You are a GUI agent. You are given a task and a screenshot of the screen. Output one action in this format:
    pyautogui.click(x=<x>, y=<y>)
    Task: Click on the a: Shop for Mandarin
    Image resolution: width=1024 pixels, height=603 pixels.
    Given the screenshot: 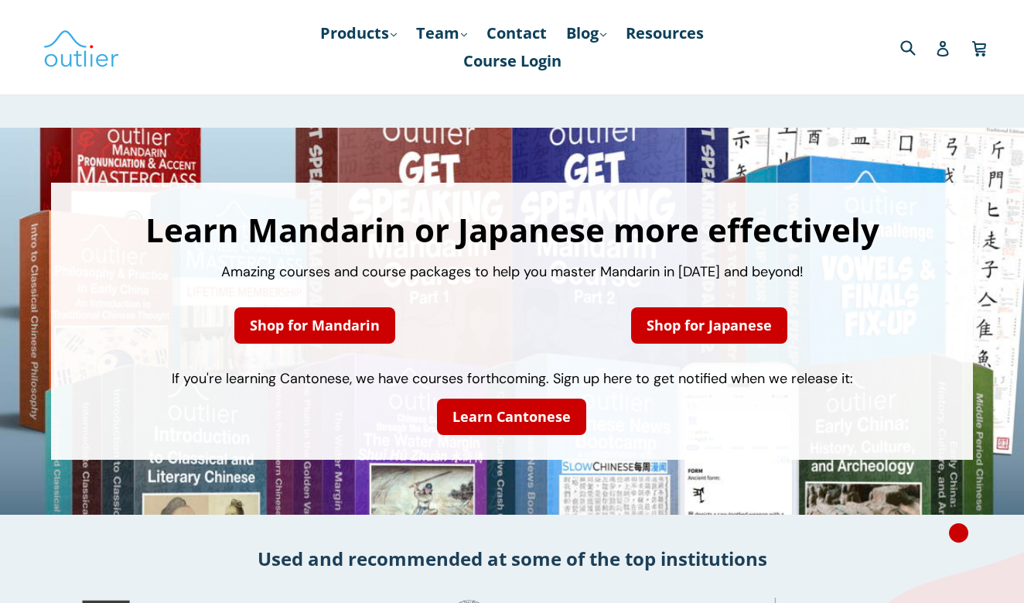 What is the action you would take?
    pyautogui.click(x=315, y=325)
    